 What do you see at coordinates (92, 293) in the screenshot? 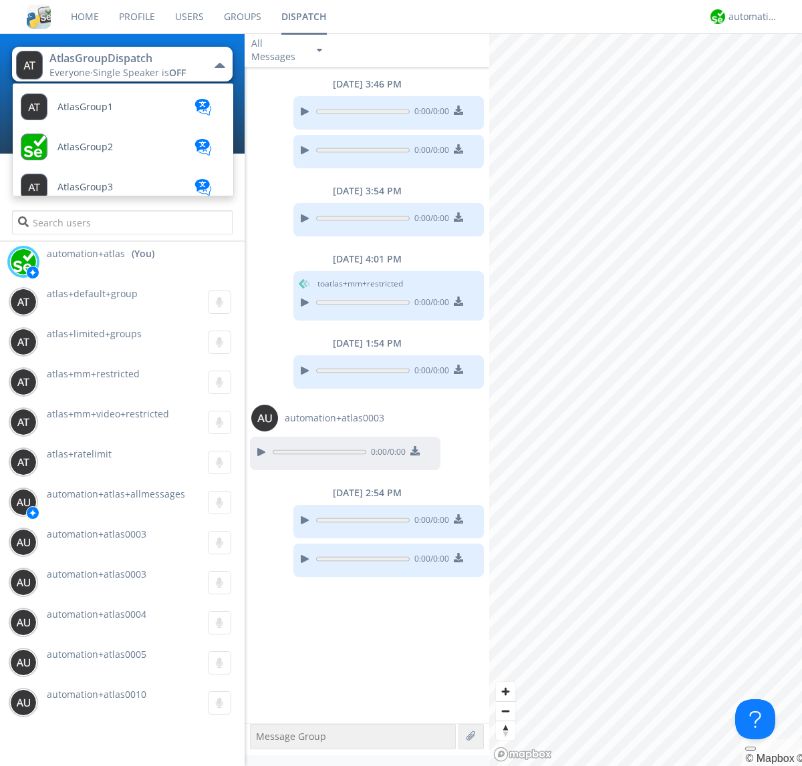
I see `span: atlas+default+group` at bounding box center [92, 293].